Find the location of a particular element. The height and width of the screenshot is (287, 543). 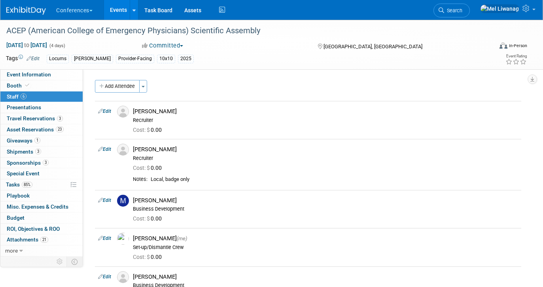

i: Booth reservation complete is located at coordinates (27, 85).